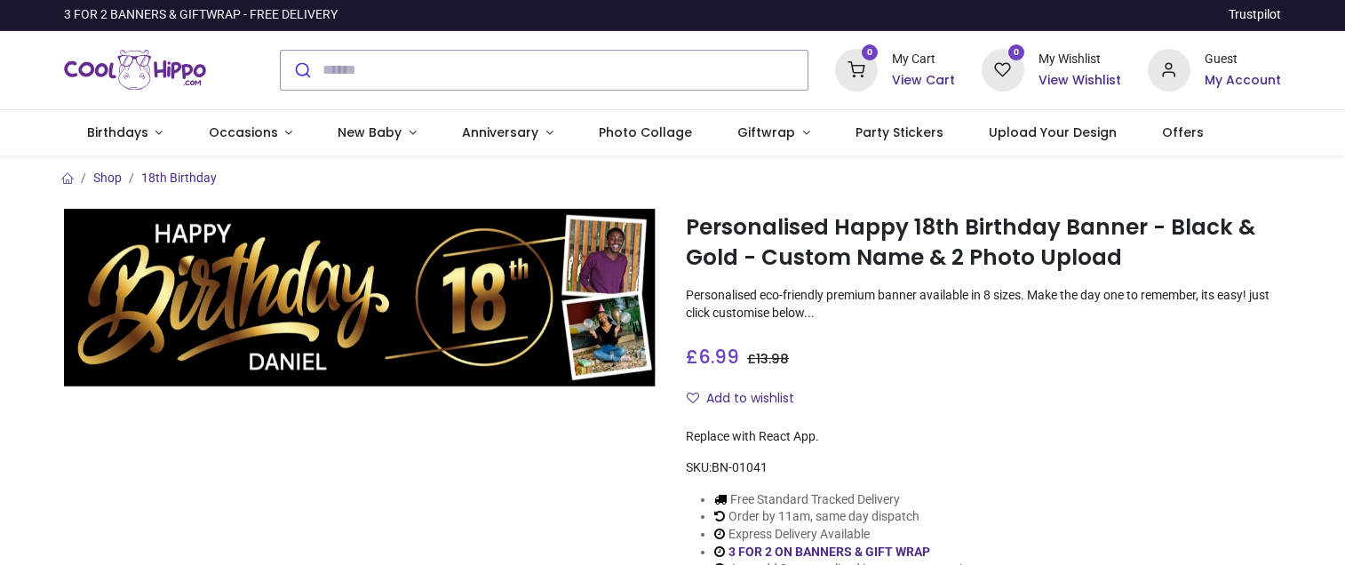  What do you see at coordinates (201, 15) in the screenshot?
I see `div: 3 FOR 2 BANNERS & GIFTWRAP - FREE DELIVERY` at bounding box center [201, 15].